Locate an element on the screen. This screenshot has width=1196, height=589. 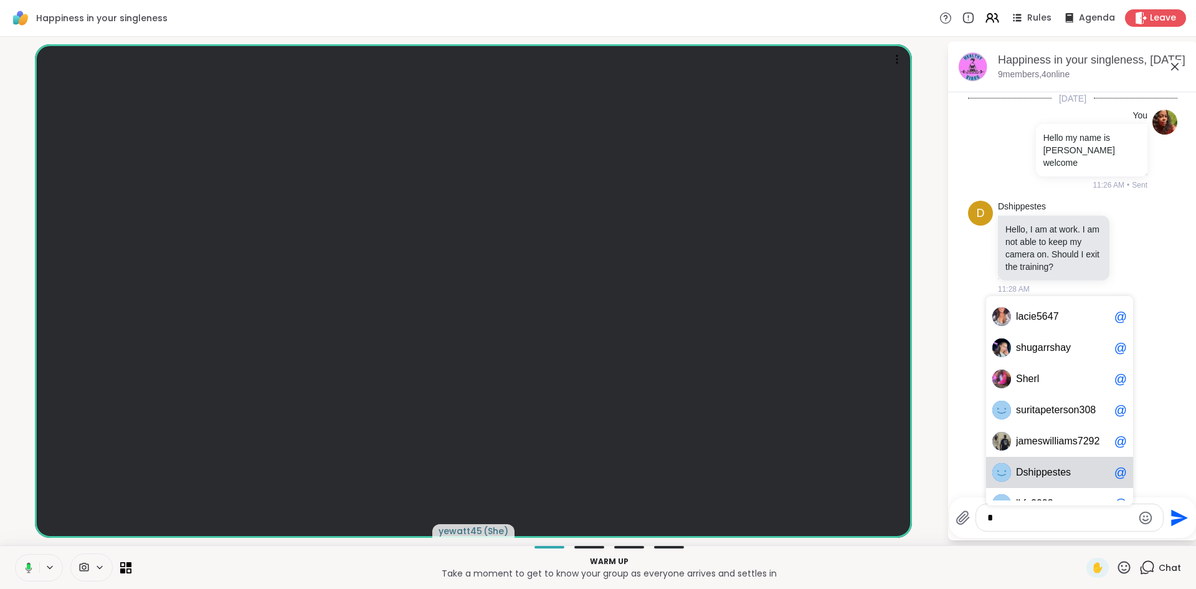
span: Rules is located at coordinates (1039, 18).